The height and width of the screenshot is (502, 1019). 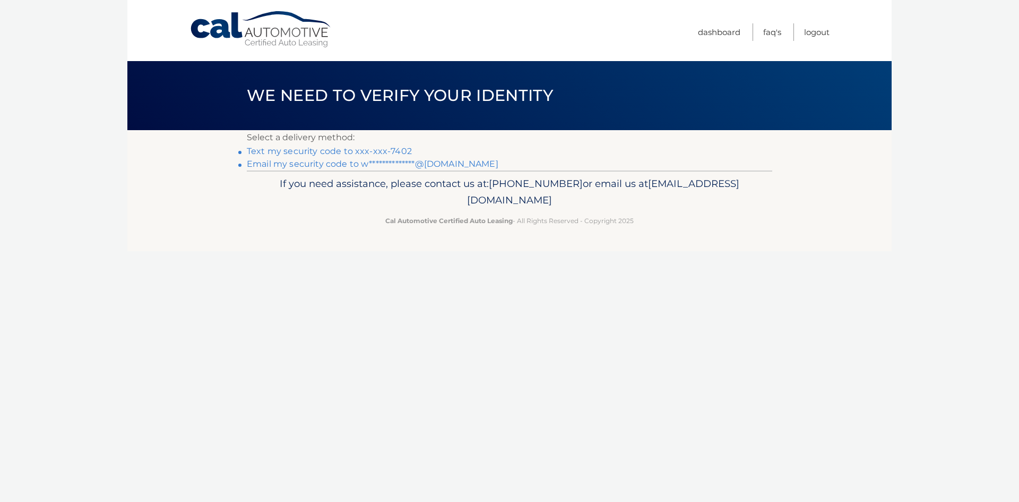 What do you see at coordinates (449, 220) in the screenshot?
I see `strong: Cal Automotive Certified Auto Leasing` at bounding box center [449, 220].